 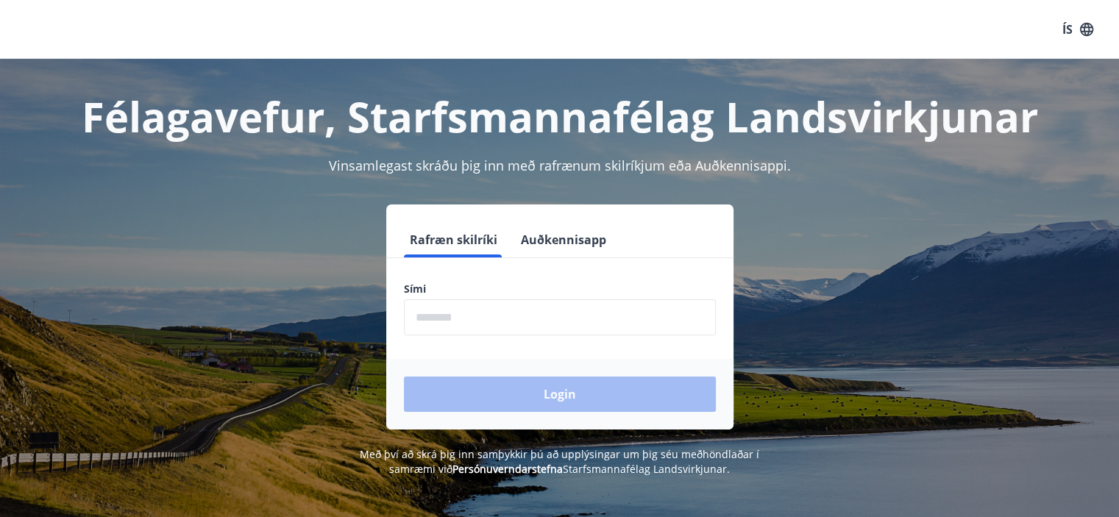 What do you see at coordinates (1078, 29) in the screenshot?
I see `button: ÍS` at bounding box center [1078, 29].